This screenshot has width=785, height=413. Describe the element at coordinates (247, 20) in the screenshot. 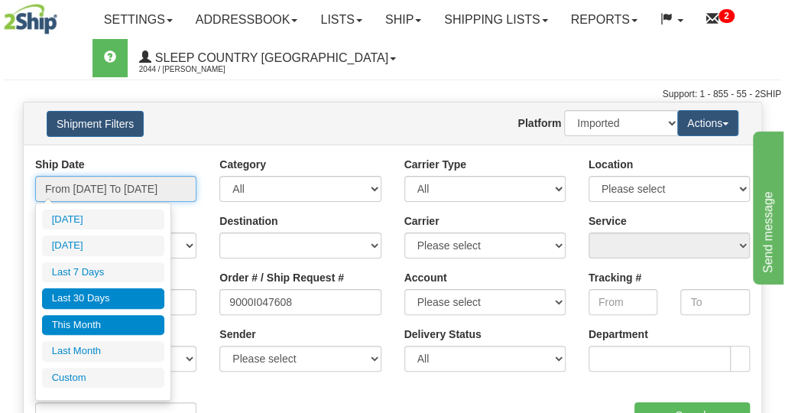

I see `a: Addressbook` at that location.